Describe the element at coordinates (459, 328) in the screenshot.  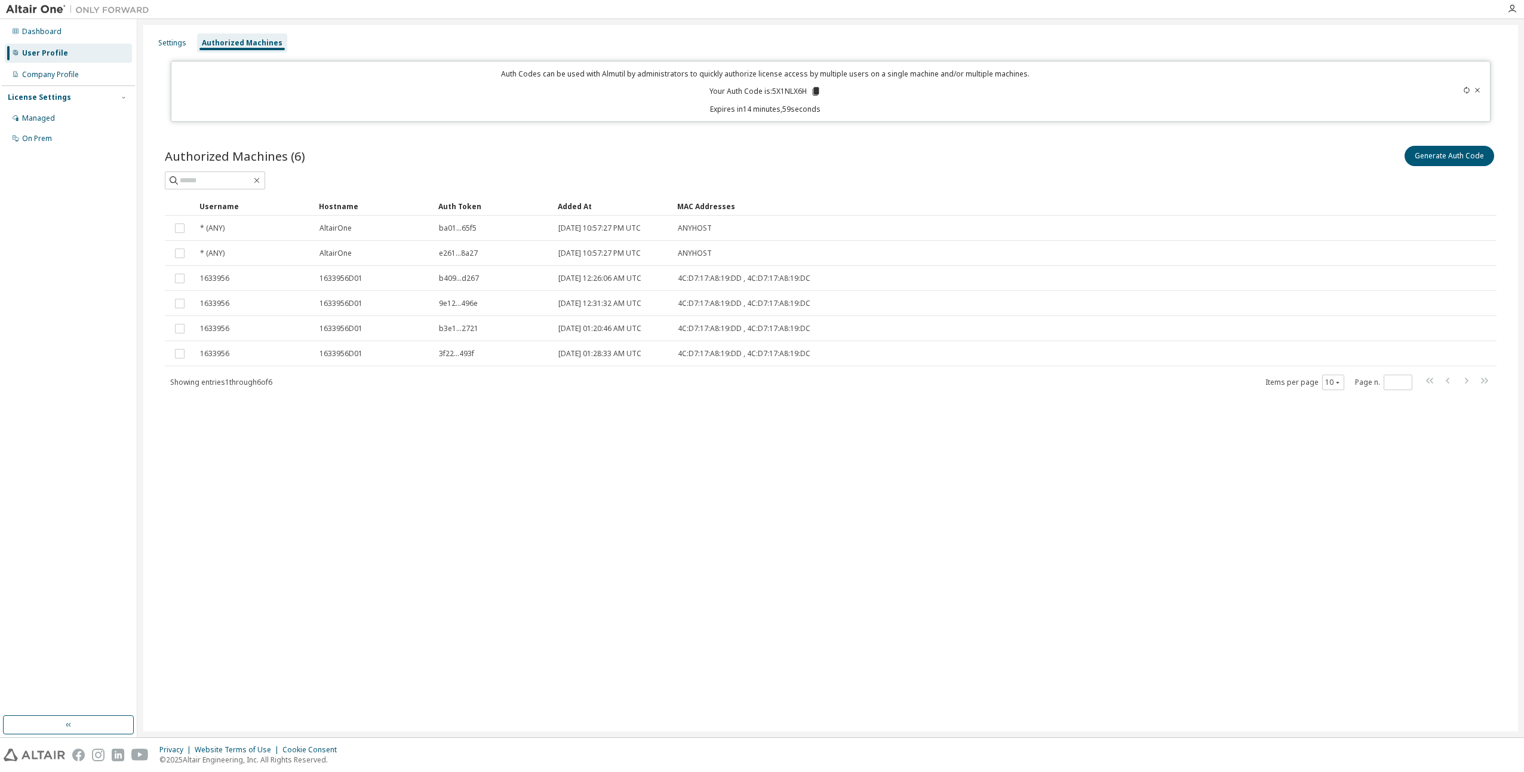
I see `span: b3e1...2721` at that location.